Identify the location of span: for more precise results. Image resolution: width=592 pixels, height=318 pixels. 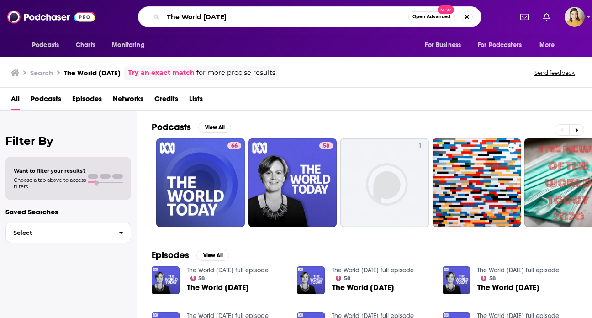
(236, 73).